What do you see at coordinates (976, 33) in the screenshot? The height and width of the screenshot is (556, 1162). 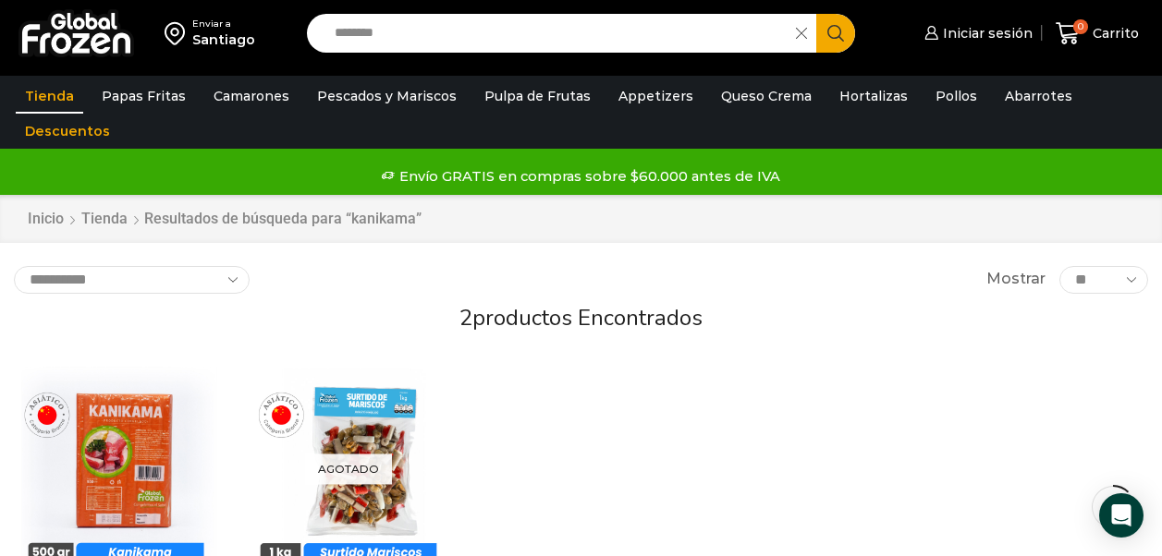 I see `a: Iniciar sesión` at bounding box center [976, 33].